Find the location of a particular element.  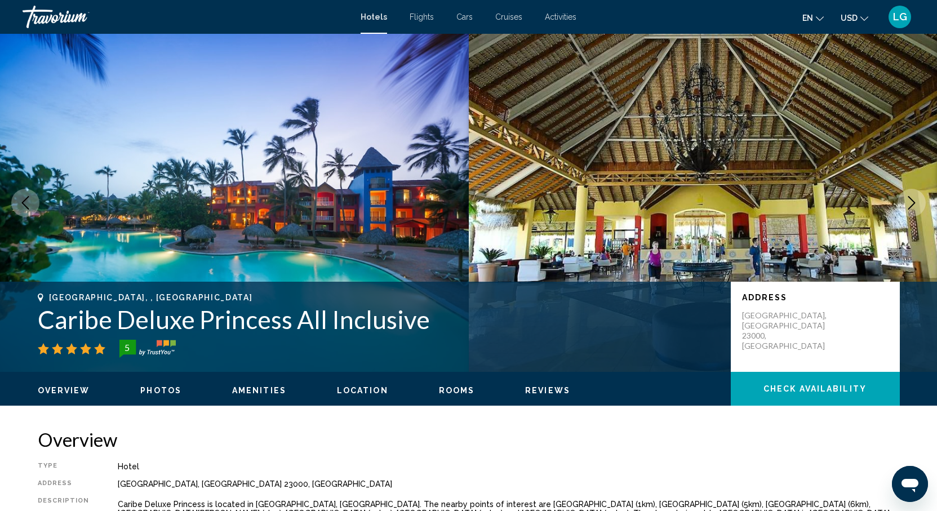

span: Amenities is located at coordinates (259, 390).